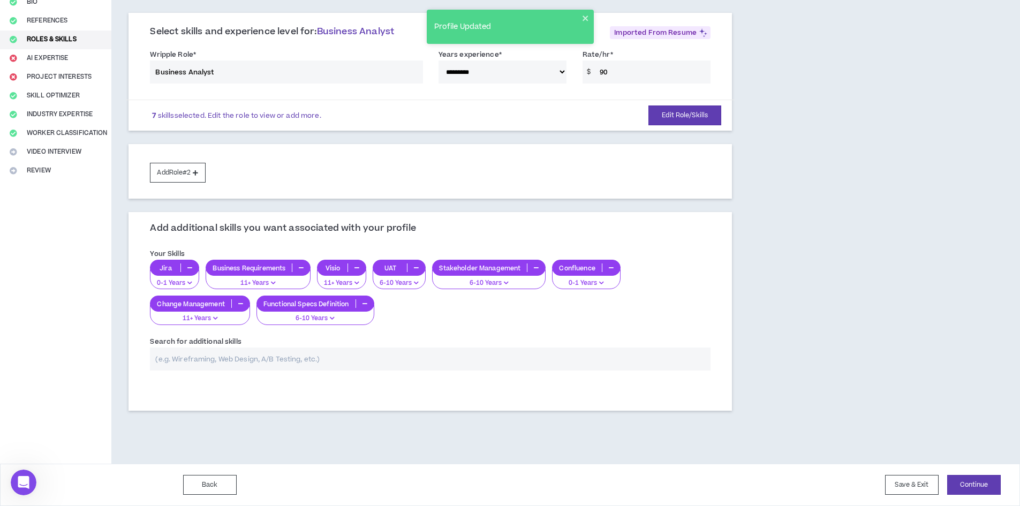  What do you see at coordinates (506, 27) in the screenshot?
I see `div: Profile Updated` at bounding box center [506, 27].